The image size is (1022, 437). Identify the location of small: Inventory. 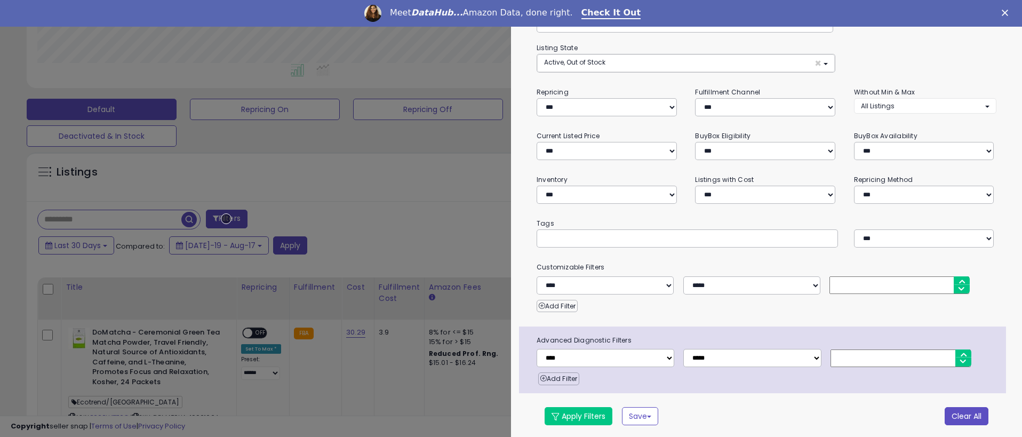
(552, 179).